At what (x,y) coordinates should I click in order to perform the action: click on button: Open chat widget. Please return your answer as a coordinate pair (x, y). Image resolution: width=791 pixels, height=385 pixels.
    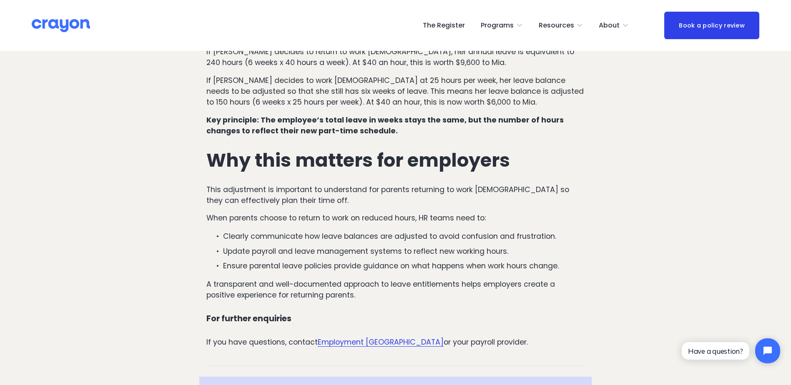
    Looking at the image, I should click on (93, 20).